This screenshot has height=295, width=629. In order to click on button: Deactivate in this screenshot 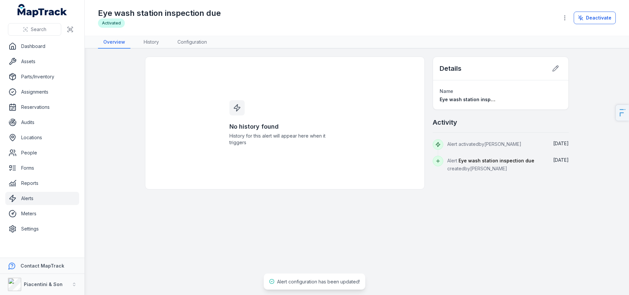, I will do `click(594, 18)`.